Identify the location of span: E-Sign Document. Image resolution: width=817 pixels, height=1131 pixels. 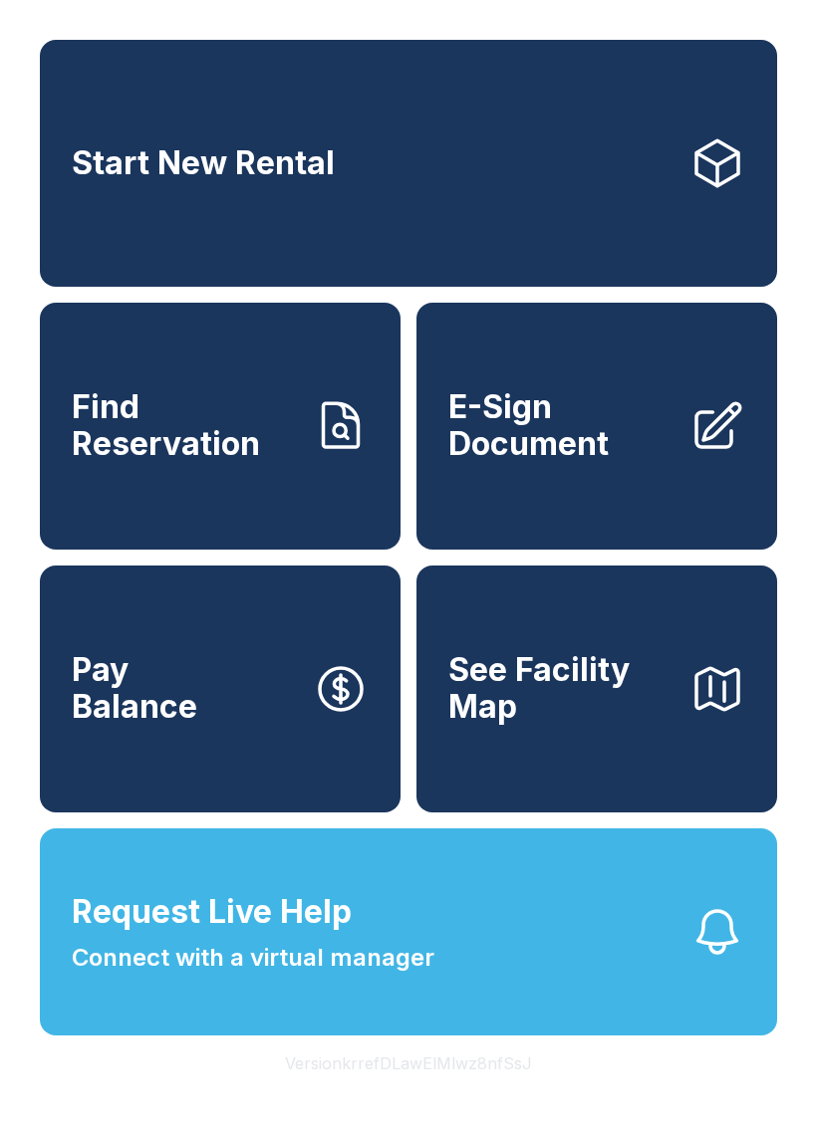
(561, 425).